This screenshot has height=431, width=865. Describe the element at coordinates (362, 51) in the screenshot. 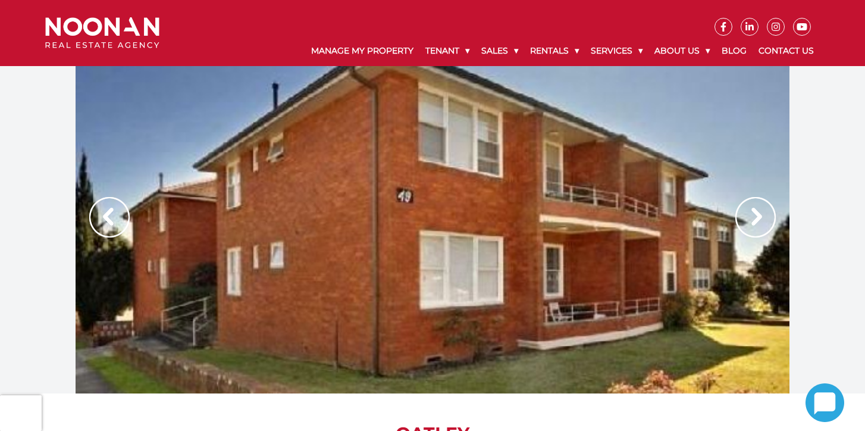

I see `a: Manage My Property` at that location.